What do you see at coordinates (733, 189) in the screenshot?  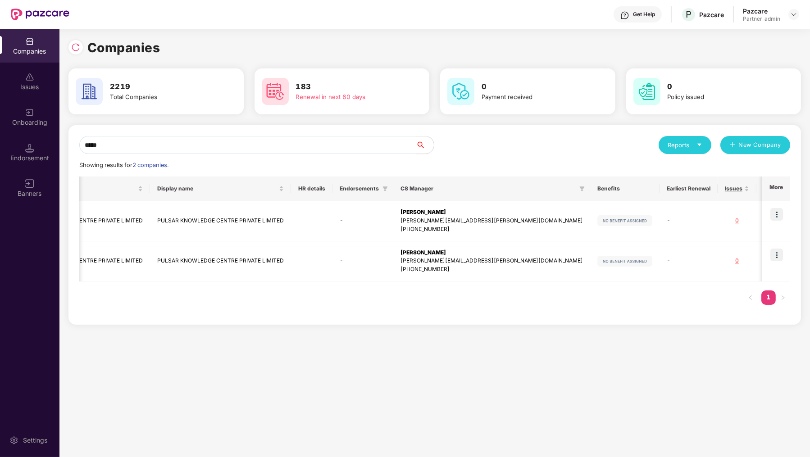 I see `span: Issues` at bounding box center [733, 189].